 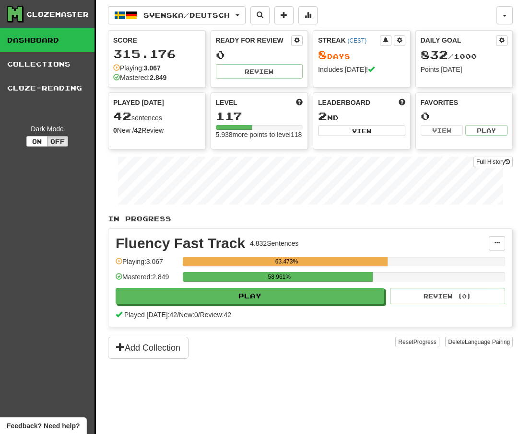 What do you see at coordinates (138, 130) in the screenshot?
I see `strong: 42` at bounding box center [138, 130].